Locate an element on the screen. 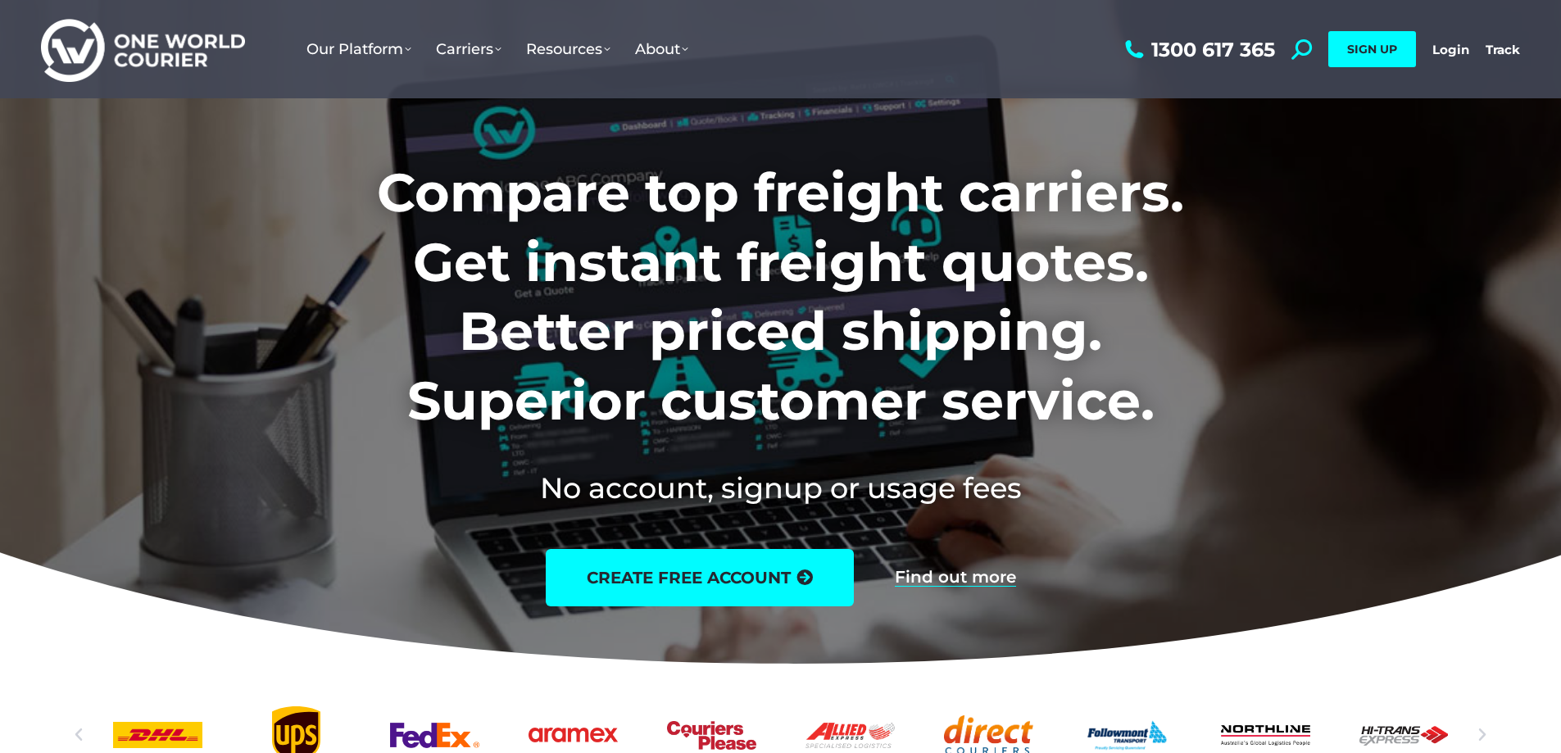 This screenshot has width=1561, height=753. a: Carriers is located at coordinates (469, 49).